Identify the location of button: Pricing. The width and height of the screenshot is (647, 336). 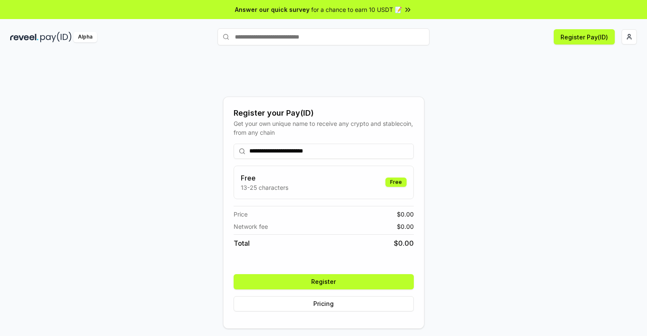
(323, 304).